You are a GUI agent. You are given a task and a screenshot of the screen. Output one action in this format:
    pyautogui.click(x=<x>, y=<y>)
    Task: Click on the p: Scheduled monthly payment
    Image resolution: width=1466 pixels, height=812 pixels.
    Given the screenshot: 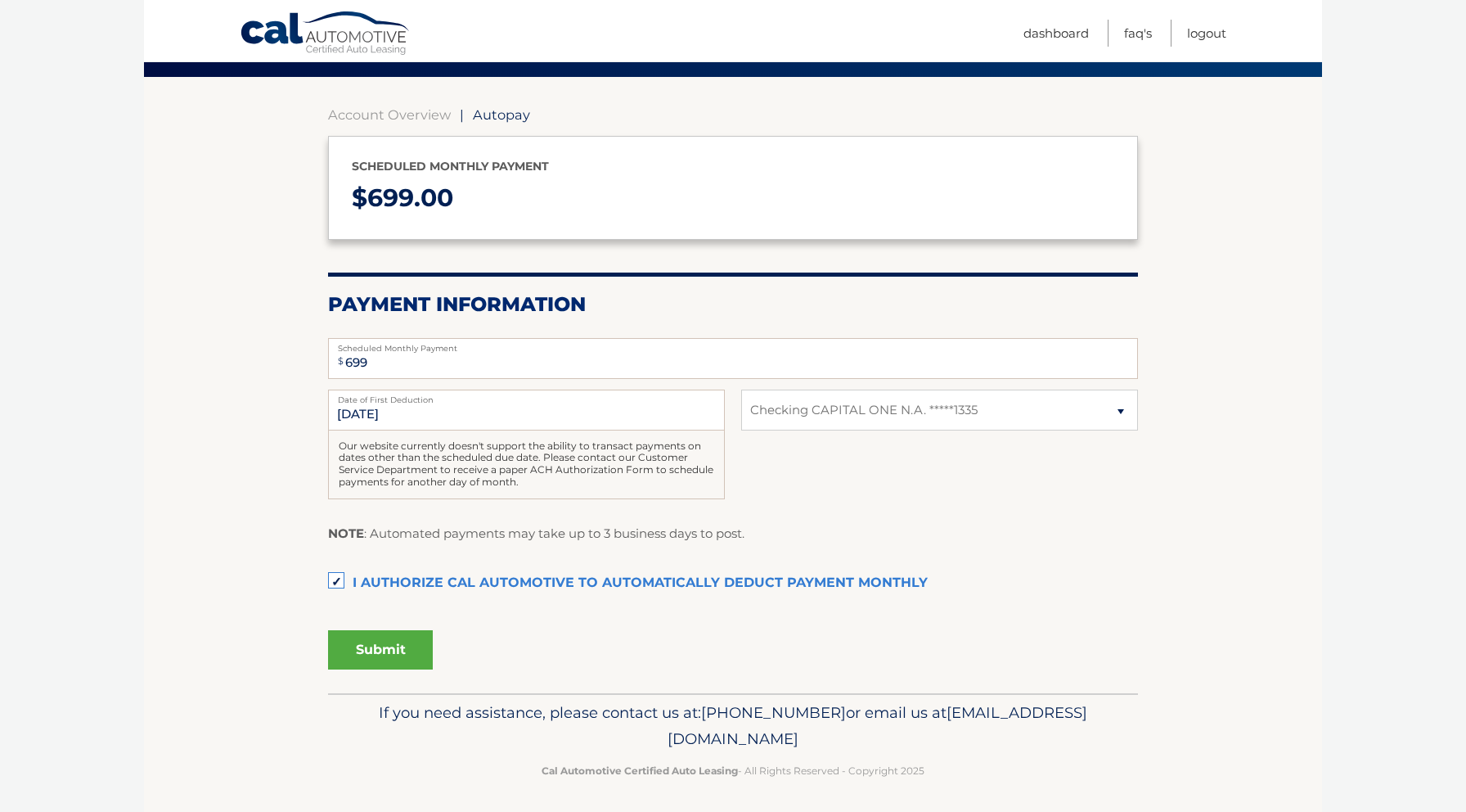 What is the action you would take?
    pyautogui.click(x=733, y=166)
    